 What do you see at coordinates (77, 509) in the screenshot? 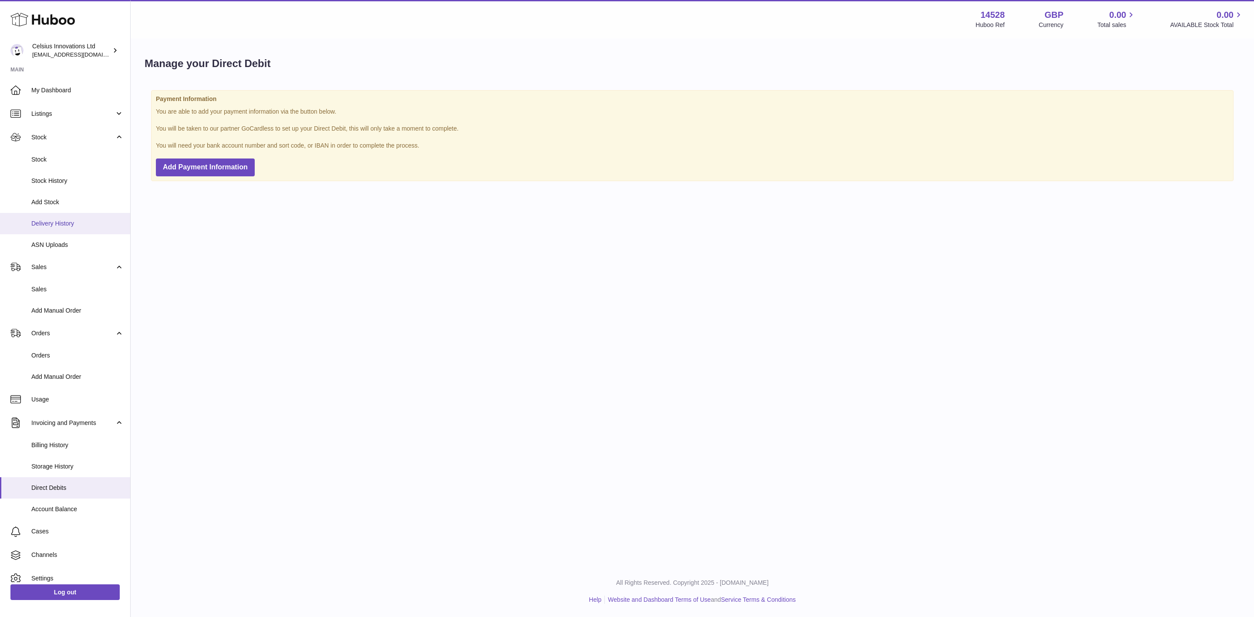
I see `span: Account Balance` at bounding box center [77, 509].